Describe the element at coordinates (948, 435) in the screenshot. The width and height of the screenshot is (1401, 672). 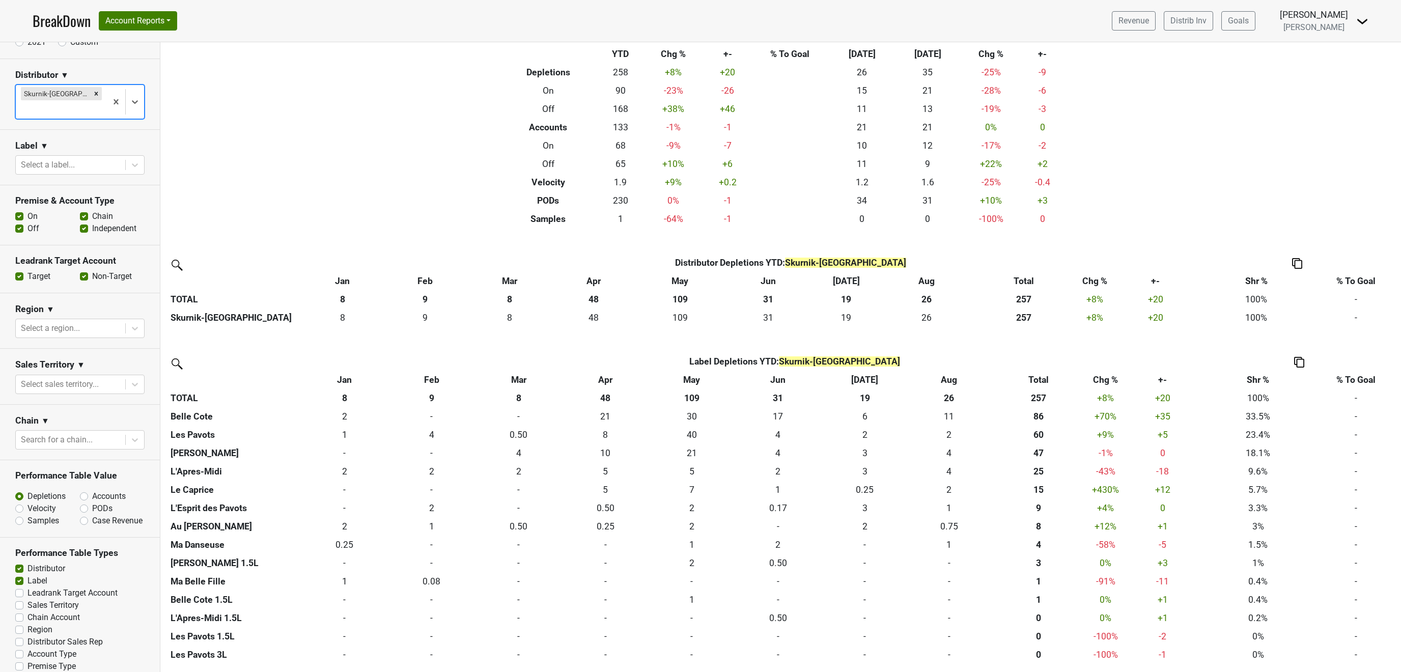
I see `td: 2` at that location.